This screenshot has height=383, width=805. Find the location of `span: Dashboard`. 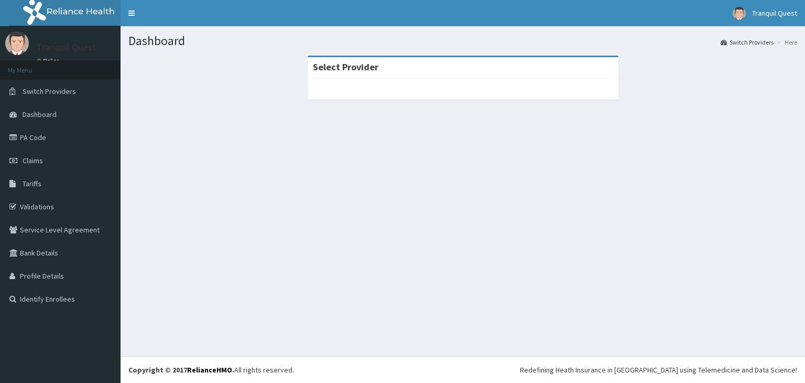

span: Dashboard is located at coordinates (39, 114).